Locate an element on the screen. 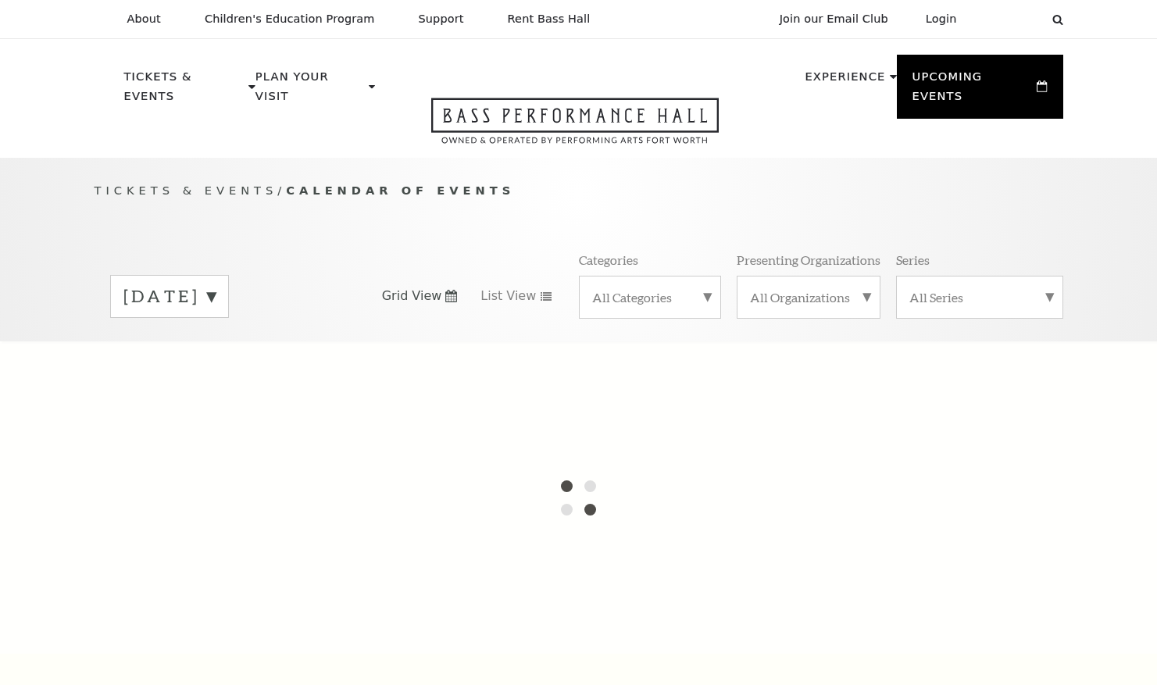 This screenshot has height=685, width=1157. span: Calendar of Events is located at coordinates (400, 190).